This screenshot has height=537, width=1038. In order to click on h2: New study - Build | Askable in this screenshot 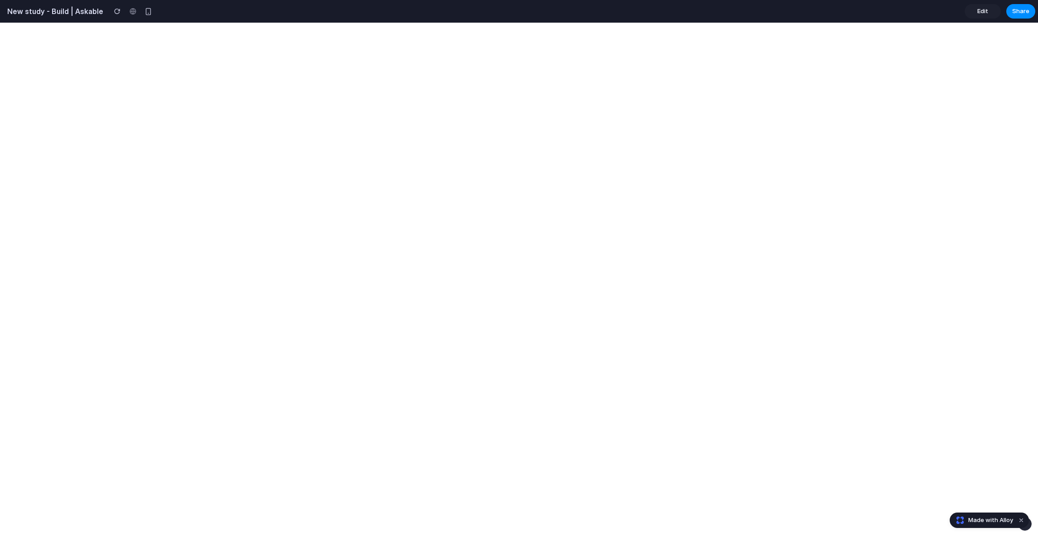, I will do `click(53, 11)`.